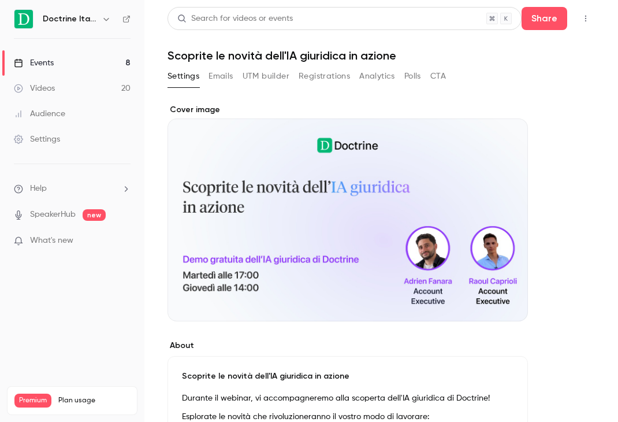  I want to click on h1: Scoprite le novità dell'IA giuridica in azione, so click(381, 55).